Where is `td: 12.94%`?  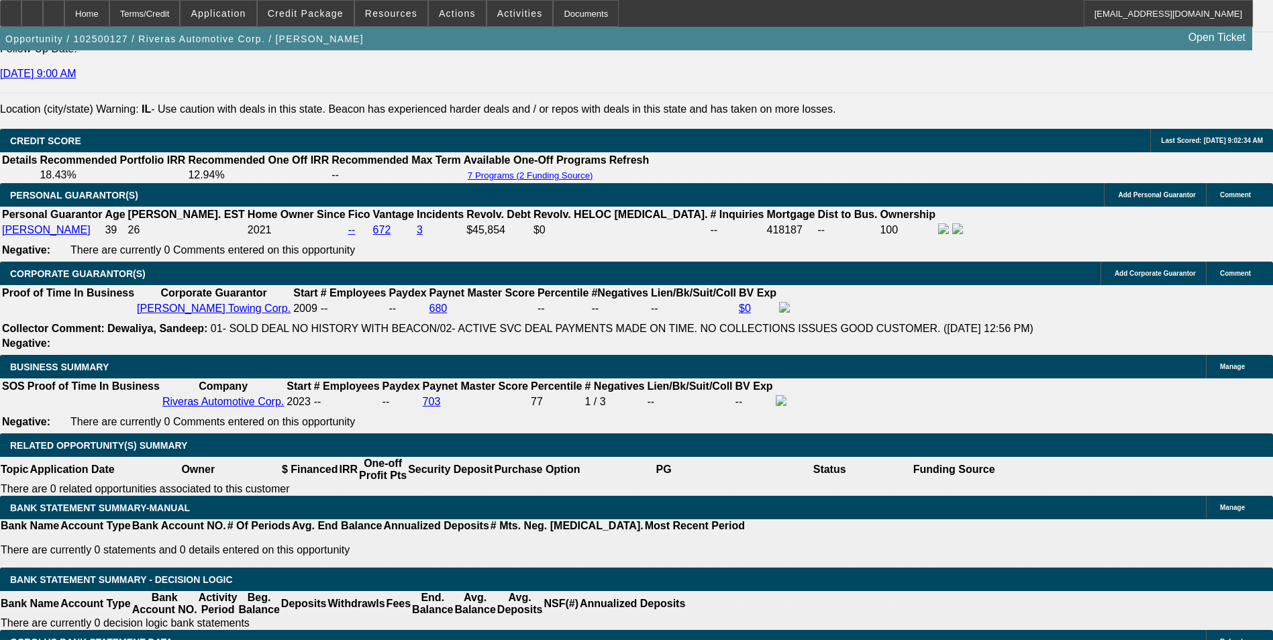
td: 12.94% is located at coordinates (258, 175).